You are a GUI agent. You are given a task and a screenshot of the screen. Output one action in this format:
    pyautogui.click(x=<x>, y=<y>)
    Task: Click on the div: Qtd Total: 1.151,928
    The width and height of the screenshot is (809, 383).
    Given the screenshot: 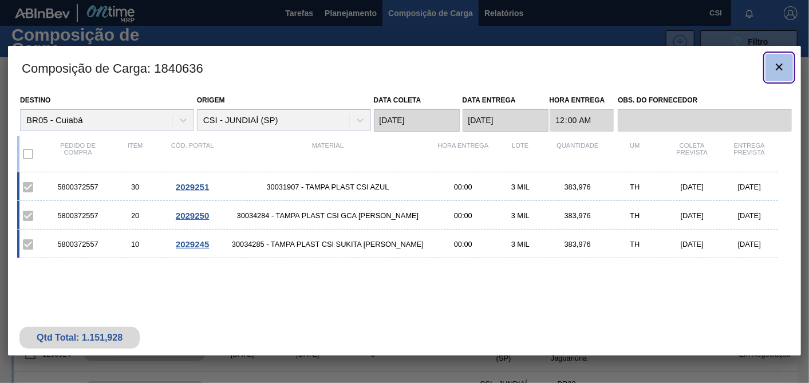 What is the action you would take?
    pyautogui.click(x=80, y=338)
    